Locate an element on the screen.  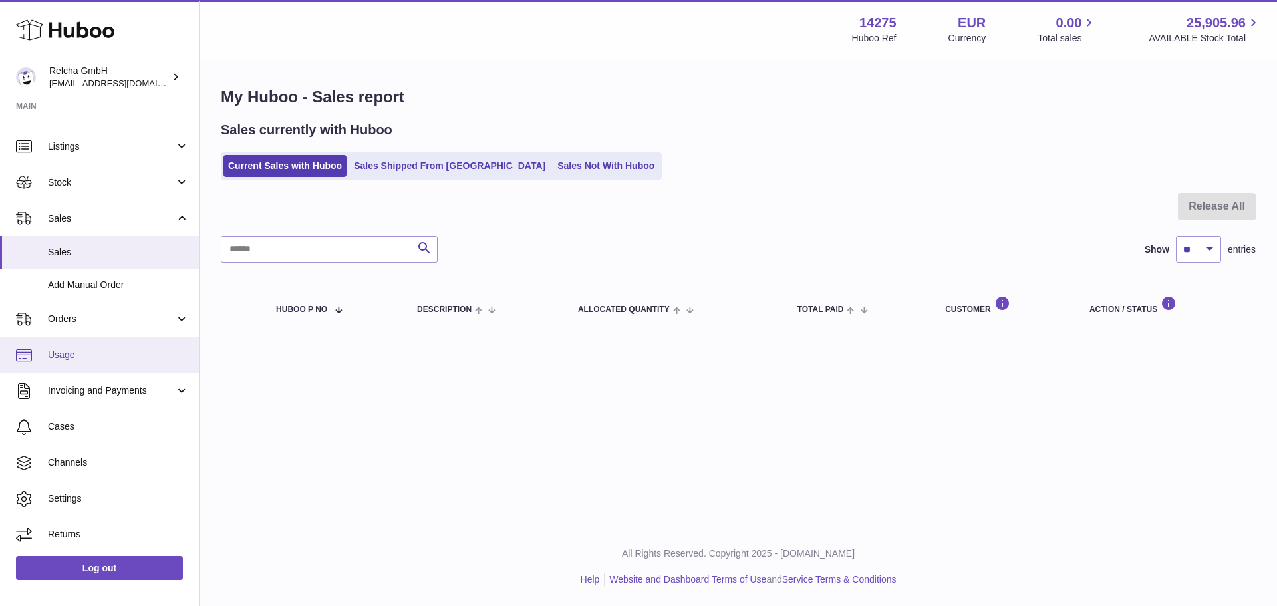
a: Website and Dashboard Terms of Use is located at coordinates (688, 579).